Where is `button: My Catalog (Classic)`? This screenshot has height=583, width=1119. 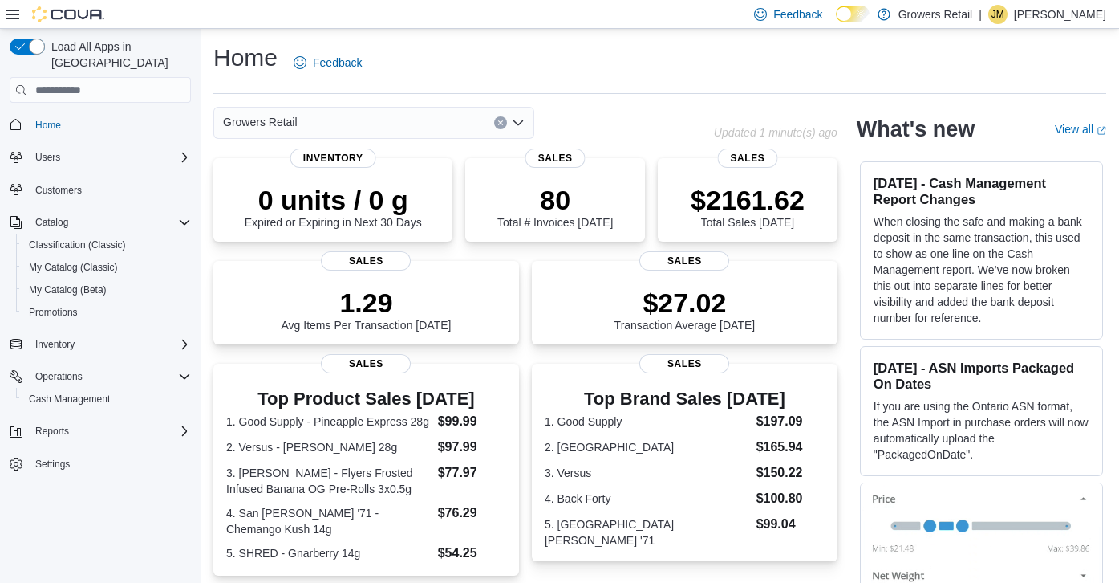 button: My Catalog (Classic) is located at coordinates (107, 267).